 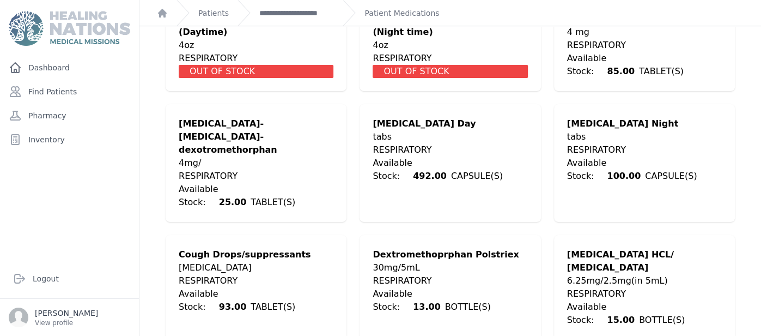 What do you see at coordinates (69, 28) in the screenshot?
I see `img: Medical Missions EMR` at bounding box center [69, 28].